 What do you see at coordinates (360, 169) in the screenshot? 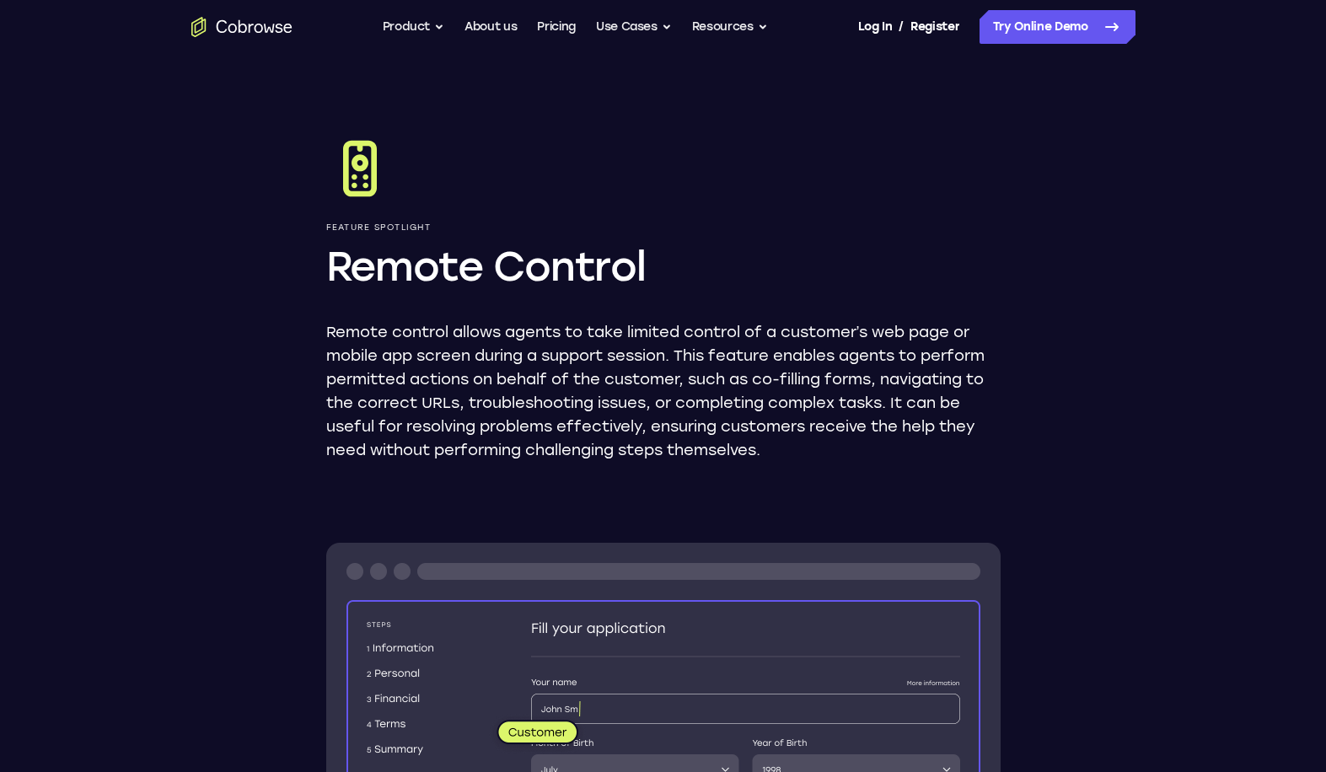
I see `img: Remote Control` at bounding box center [360, 169].